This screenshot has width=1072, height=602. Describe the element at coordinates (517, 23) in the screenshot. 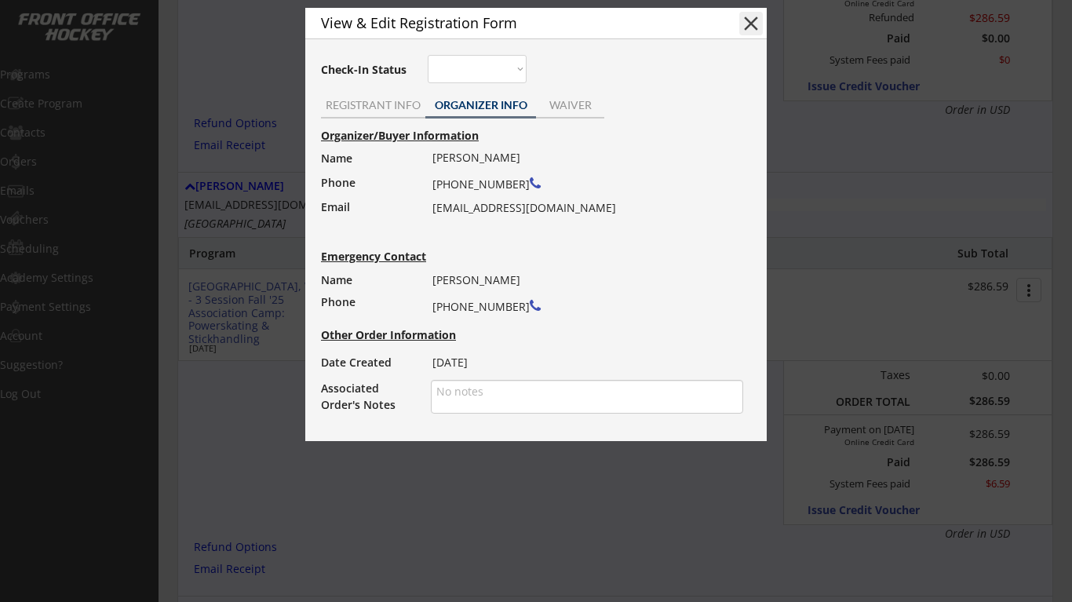

I see `div: View & Edit Registration Form` at that location.